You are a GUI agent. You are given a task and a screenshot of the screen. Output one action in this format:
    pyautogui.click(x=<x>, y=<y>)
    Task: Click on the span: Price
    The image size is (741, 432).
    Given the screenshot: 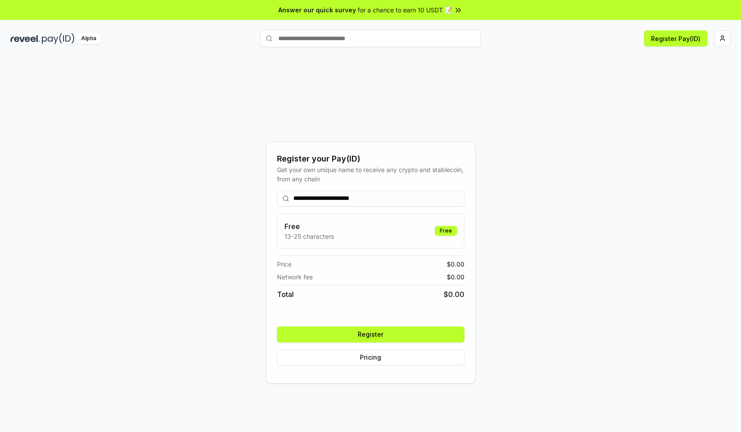 What is the action you would take?
    pyautogui.click(x=284, y=264)
    